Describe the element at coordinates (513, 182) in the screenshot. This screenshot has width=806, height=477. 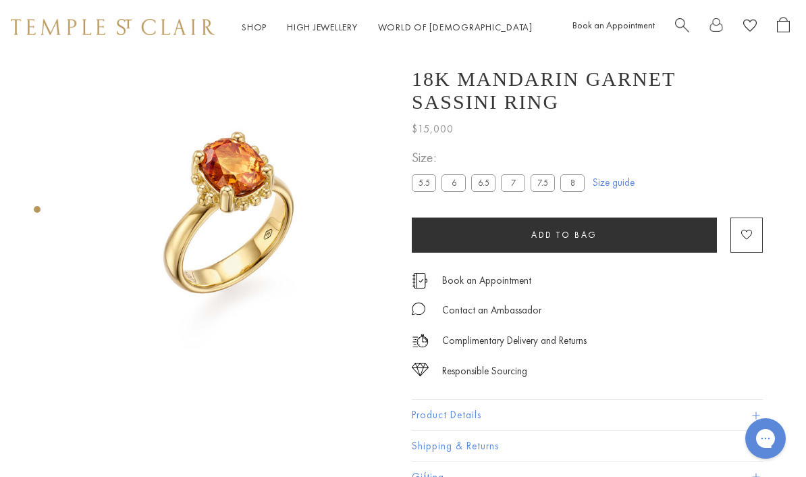
I see `label: 7` at that location.